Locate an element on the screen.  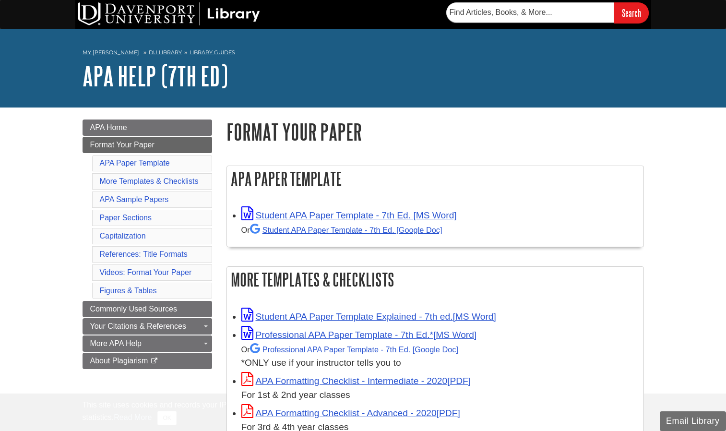
a: APA Home is located at coordinates (147, 128).